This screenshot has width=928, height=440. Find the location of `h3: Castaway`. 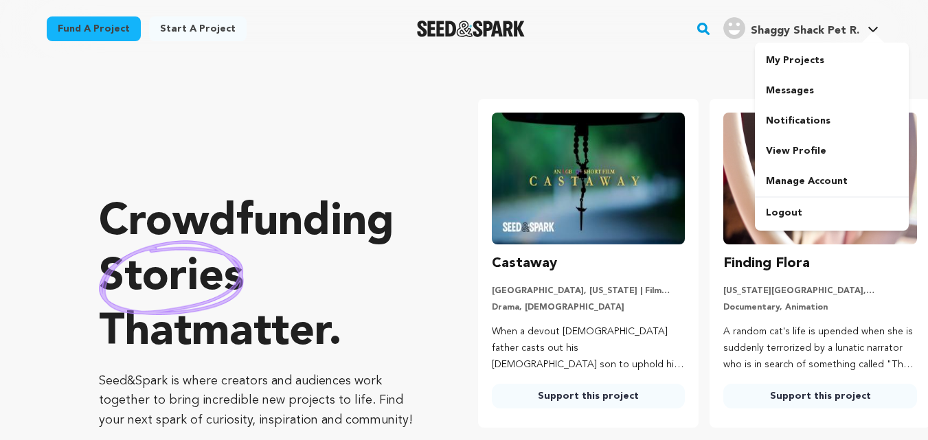

h3: Castaway is located at coordinates (524, 264).